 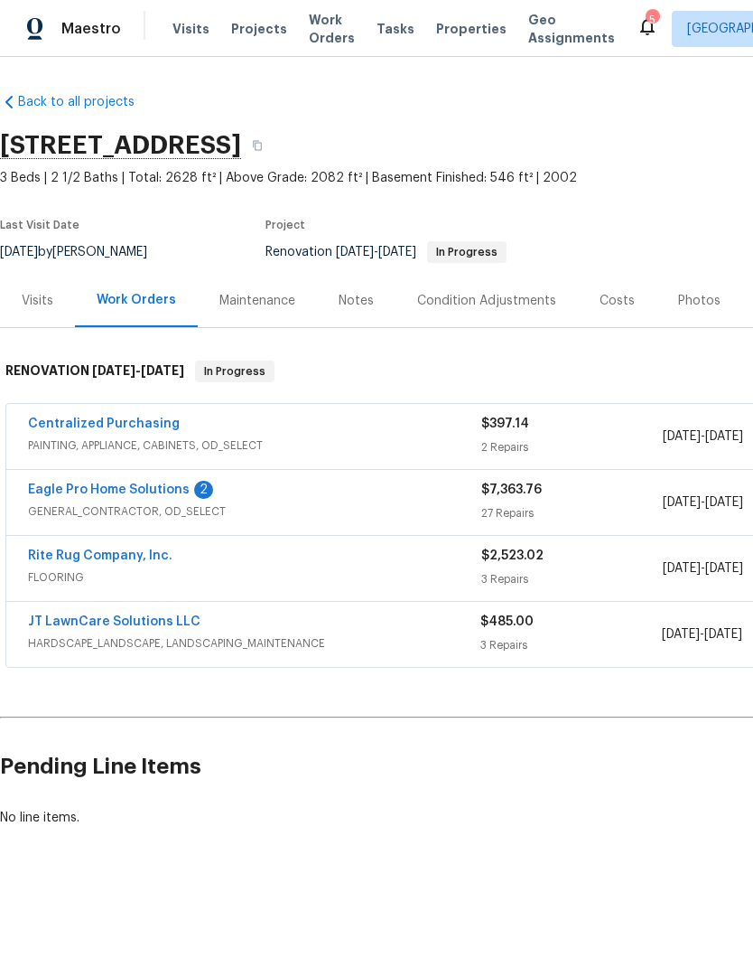 What do you see at coordinates (257, 145) in the screenshot?
I see `button: Copy Address` at bounding box center [257, 145].